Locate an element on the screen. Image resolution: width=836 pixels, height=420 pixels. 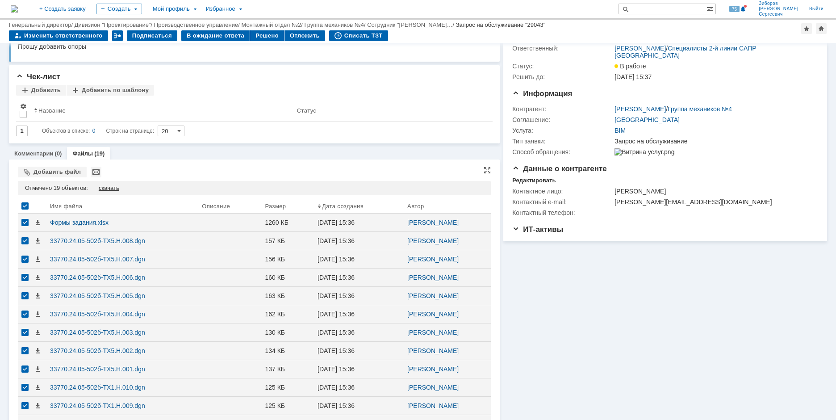
div: Запрос на обслуживание is located at coordinates (714, 141).